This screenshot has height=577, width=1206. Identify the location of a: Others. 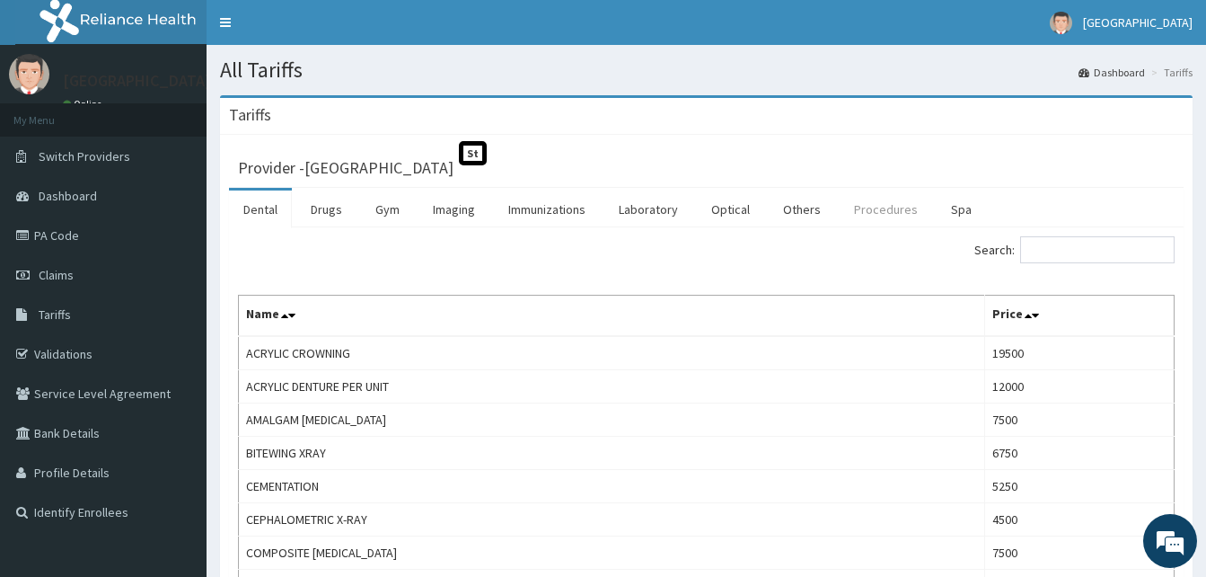
(802, 209).